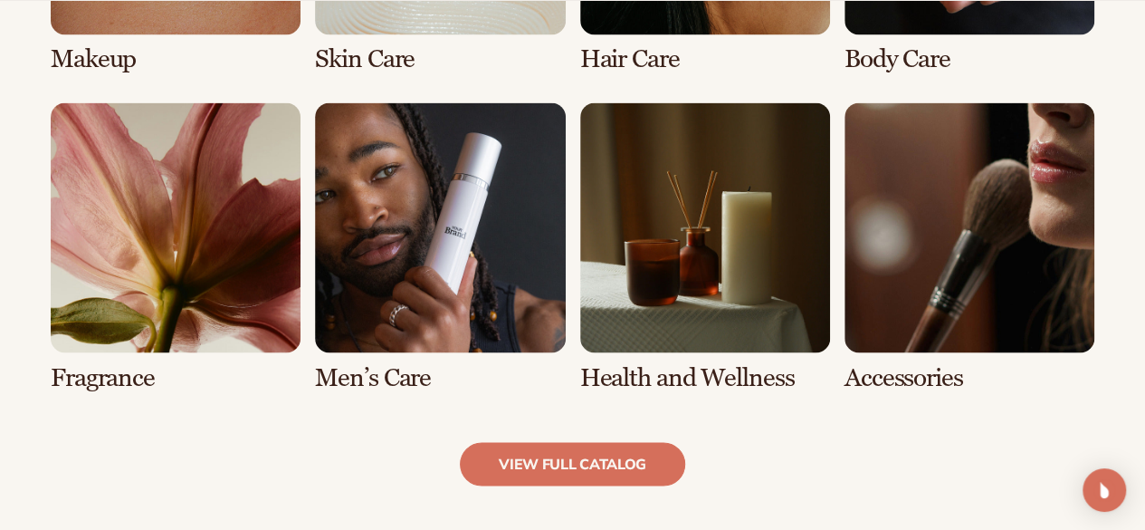  I want to click on h3: Makeup, so click(176, 59).